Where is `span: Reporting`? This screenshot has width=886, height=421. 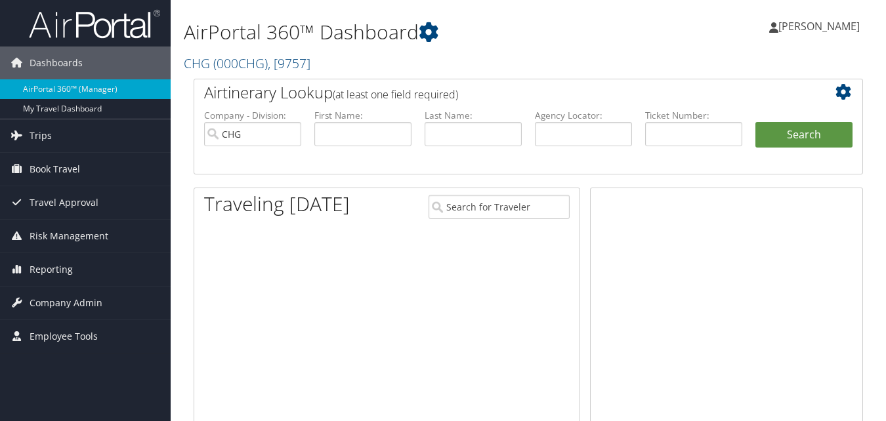
span: Reporting is located at coordinates (51, 270).